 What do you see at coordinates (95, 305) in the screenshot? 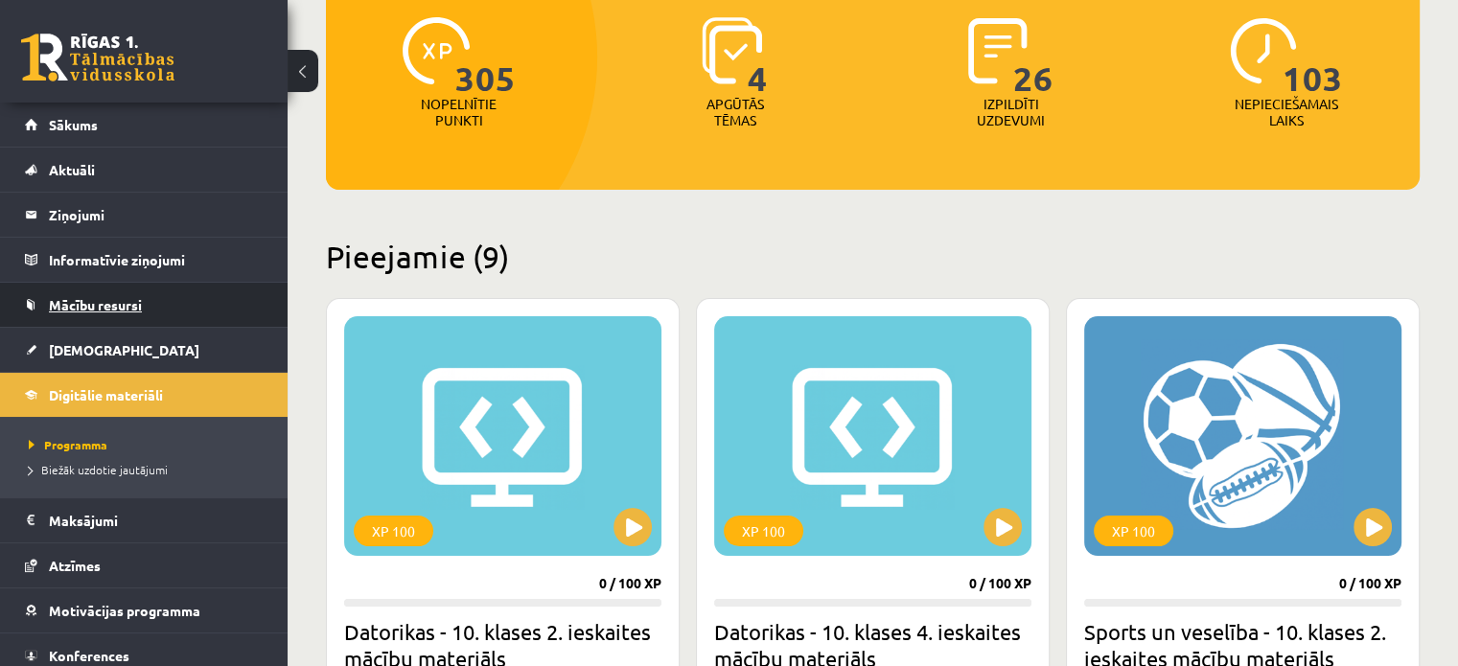
I see `span: Mācību resursi` at bounding box center [95, 305].